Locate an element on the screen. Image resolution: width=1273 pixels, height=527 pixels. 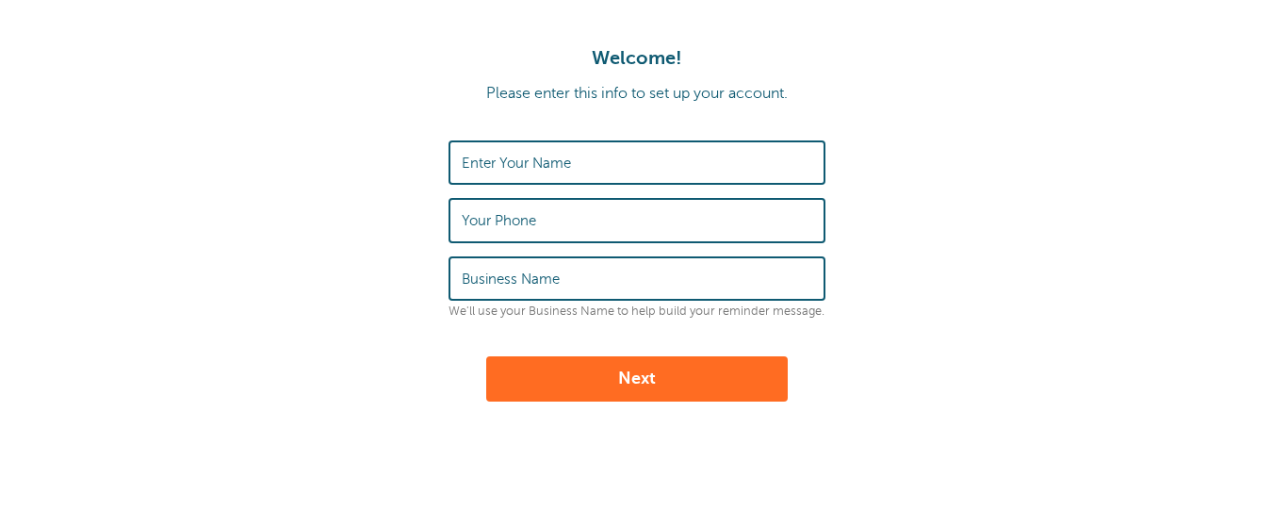
p: Please enter this info to set up your account. is located at coordinates (636, 93).